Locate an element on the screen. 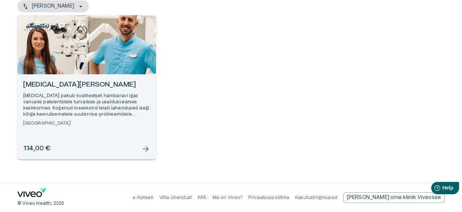  p: Võta ühendust is located at coordinates (175, 197).